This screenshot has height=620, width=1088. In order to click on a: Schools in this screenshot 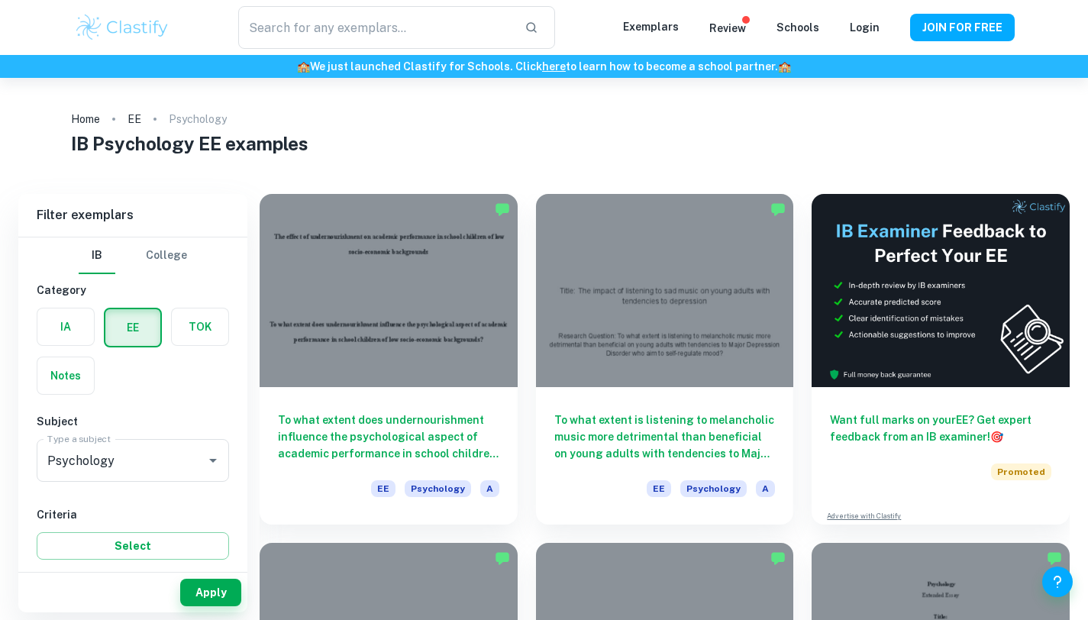, I will do `click(798, 27)`.